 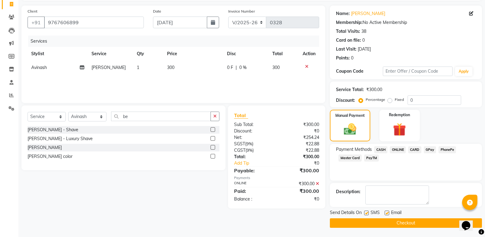 What do you see at coordinates (277, 178) in the screenshot?
I see `div: Payments` at bounding box center [277, 178].